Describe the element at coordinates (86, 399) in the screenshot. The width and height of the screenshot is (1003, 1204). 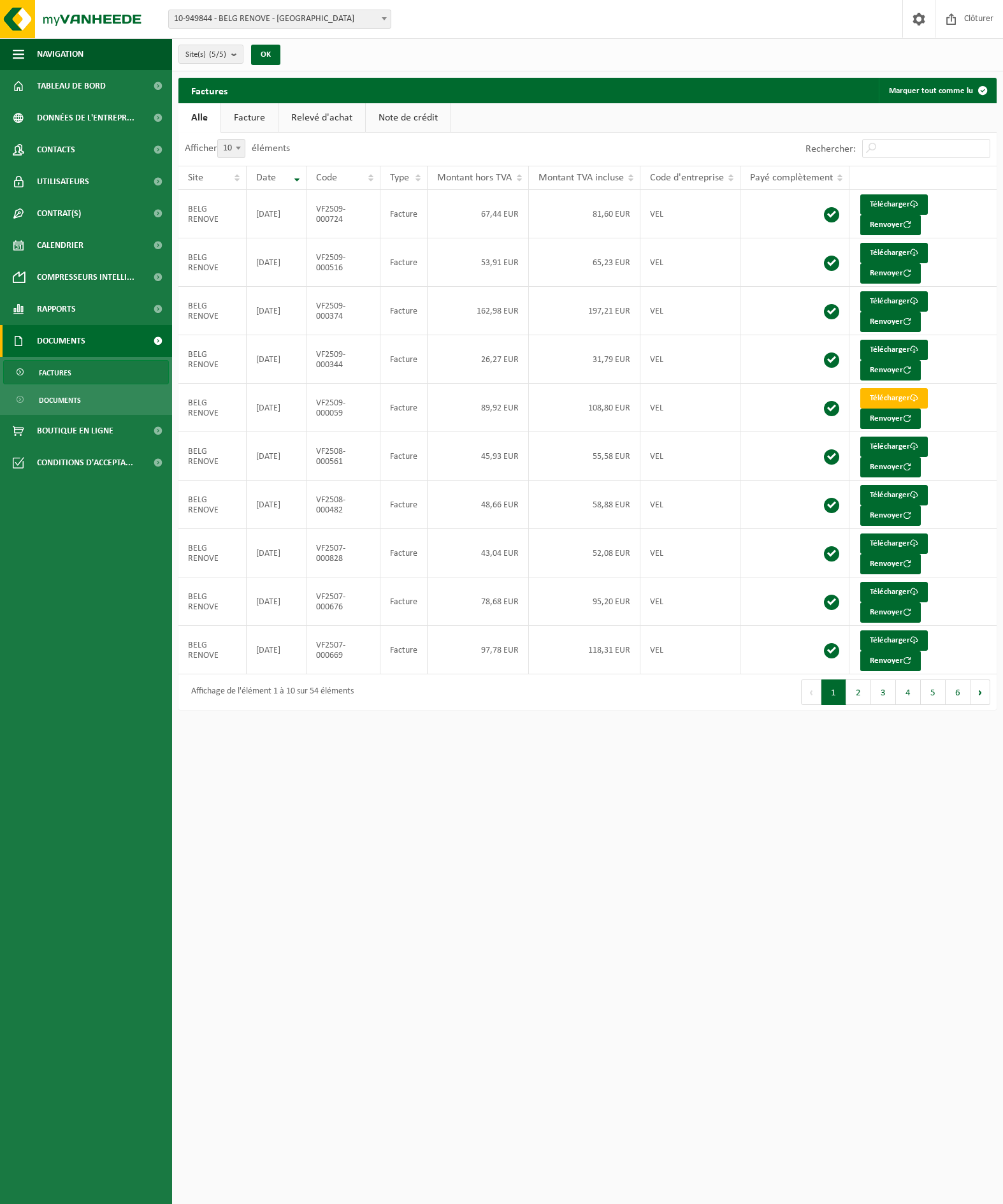
I see `a: Documents` at that location.